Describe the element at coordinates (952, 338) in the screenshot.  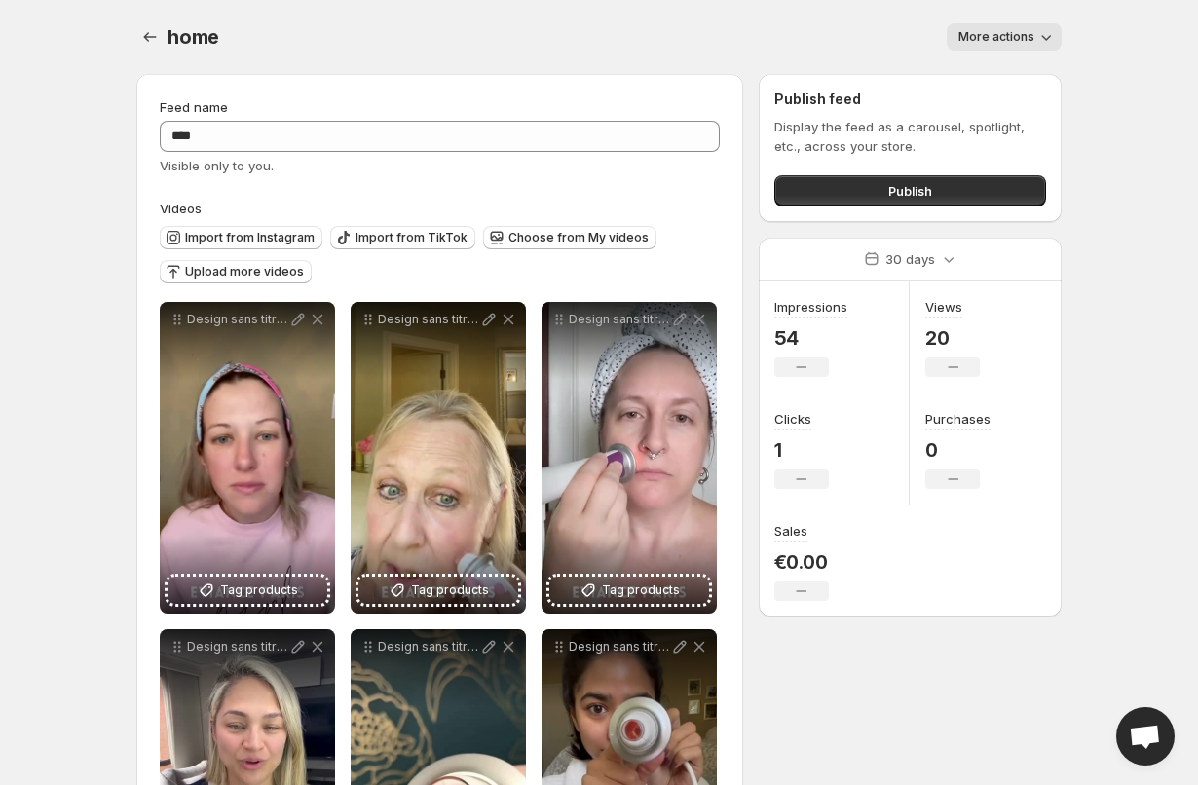
I see `p: 20` at that location.